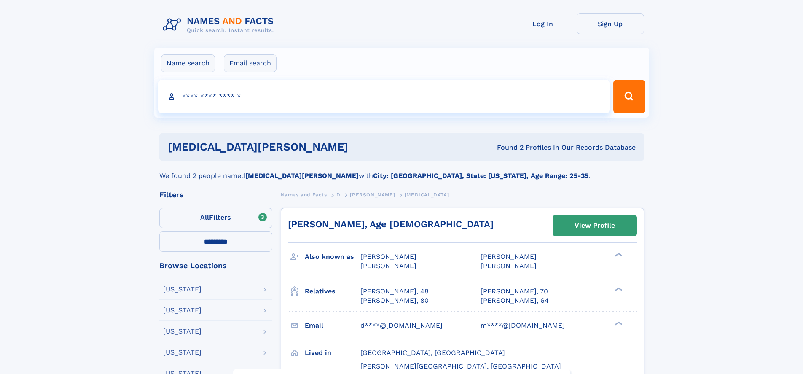 The height and width of the screenshot is (374, 803). I want to click on button: Search Button, so click(629, 96).